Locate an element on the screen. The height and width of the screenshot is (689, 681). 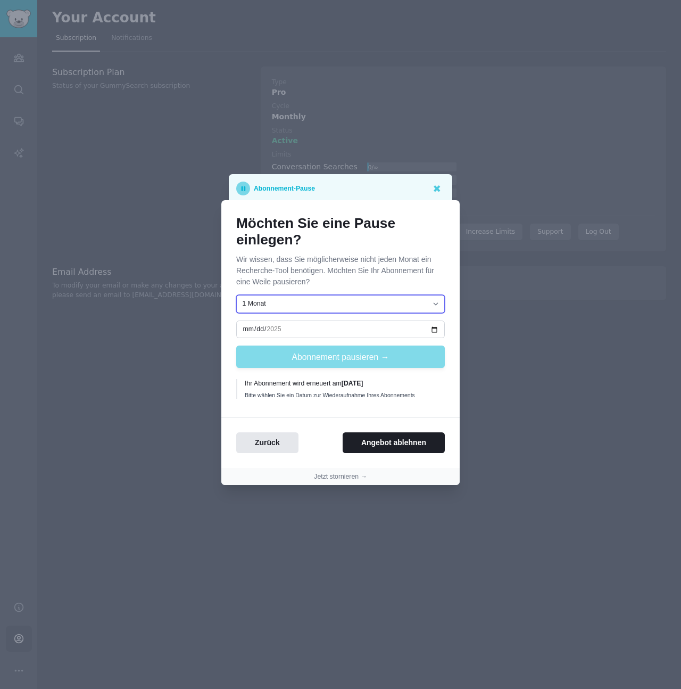
button: Jetzt stornieren → is located at coordinates (340, 477).